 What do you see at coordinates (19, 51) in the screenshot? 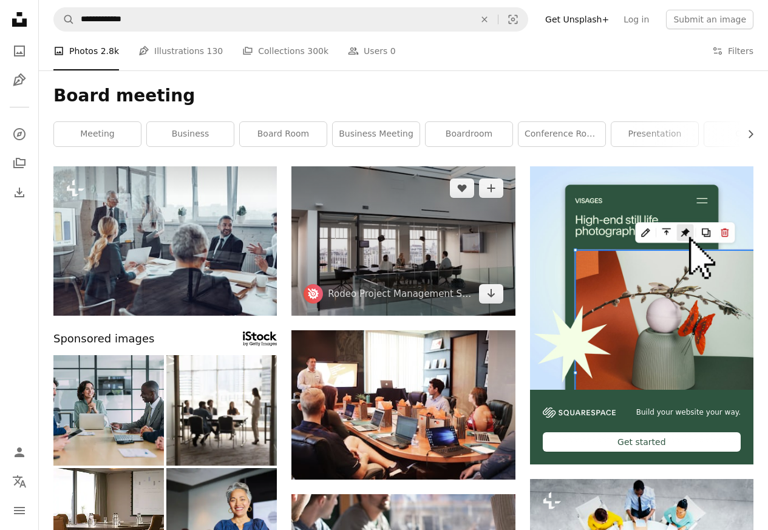
I see `a: Photos` at bounding box center [19, 51].